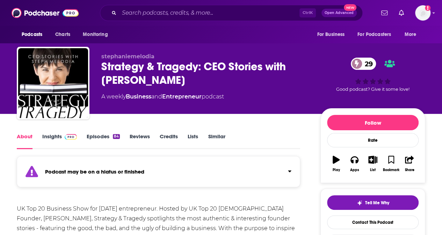  Describe the element at coordinates (53, 83) in the screenshot. I see `a: Strategy & Tragedy: CEO Stories with Steph Melodia` at that location.